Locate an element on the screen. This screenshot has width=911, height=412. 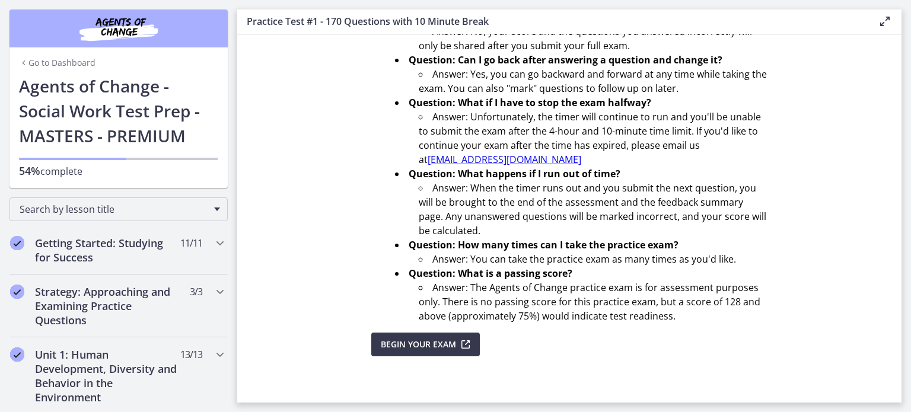
p: complete is located at coordinates (119, 171).